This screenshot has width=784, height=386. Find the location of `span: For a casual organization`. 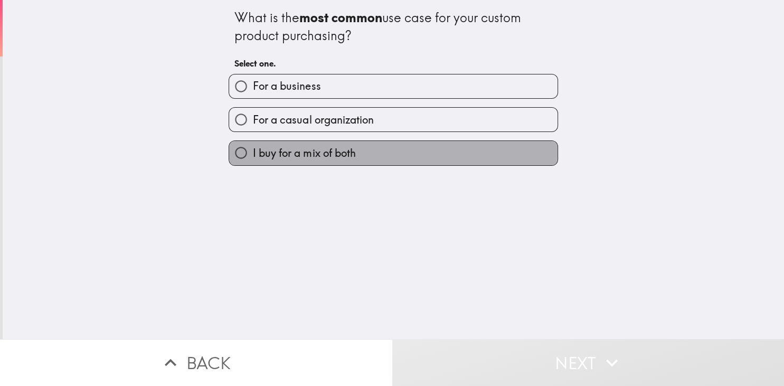

span: For a casual organization is located at coordinates (313, 120).